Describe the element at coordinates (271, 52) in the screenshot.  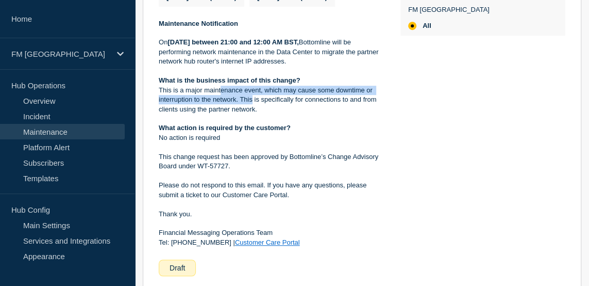
I see `p: On Bottomline will be performing network maintenance in the Data Center to migrate the partner ne...` at that location.